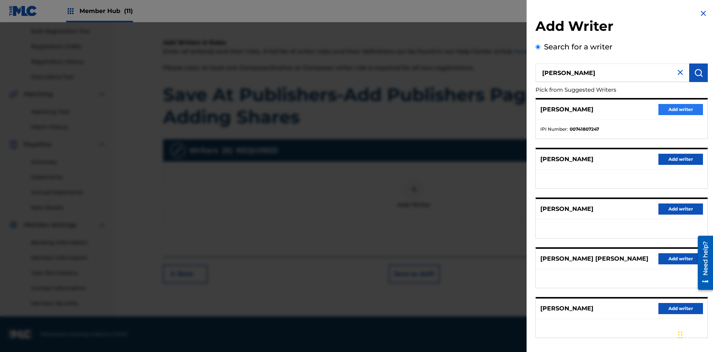 The height and width of the screenshot is (352, 713). I want to click on input: Search writer's name or IPI Number, so click(612, 73).